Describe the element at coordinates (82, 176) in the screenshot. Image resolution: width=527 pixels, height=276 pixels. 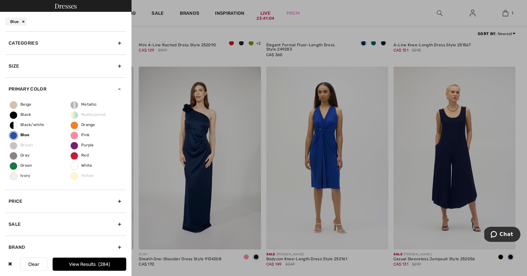
I see `span: Yellow` at that location.